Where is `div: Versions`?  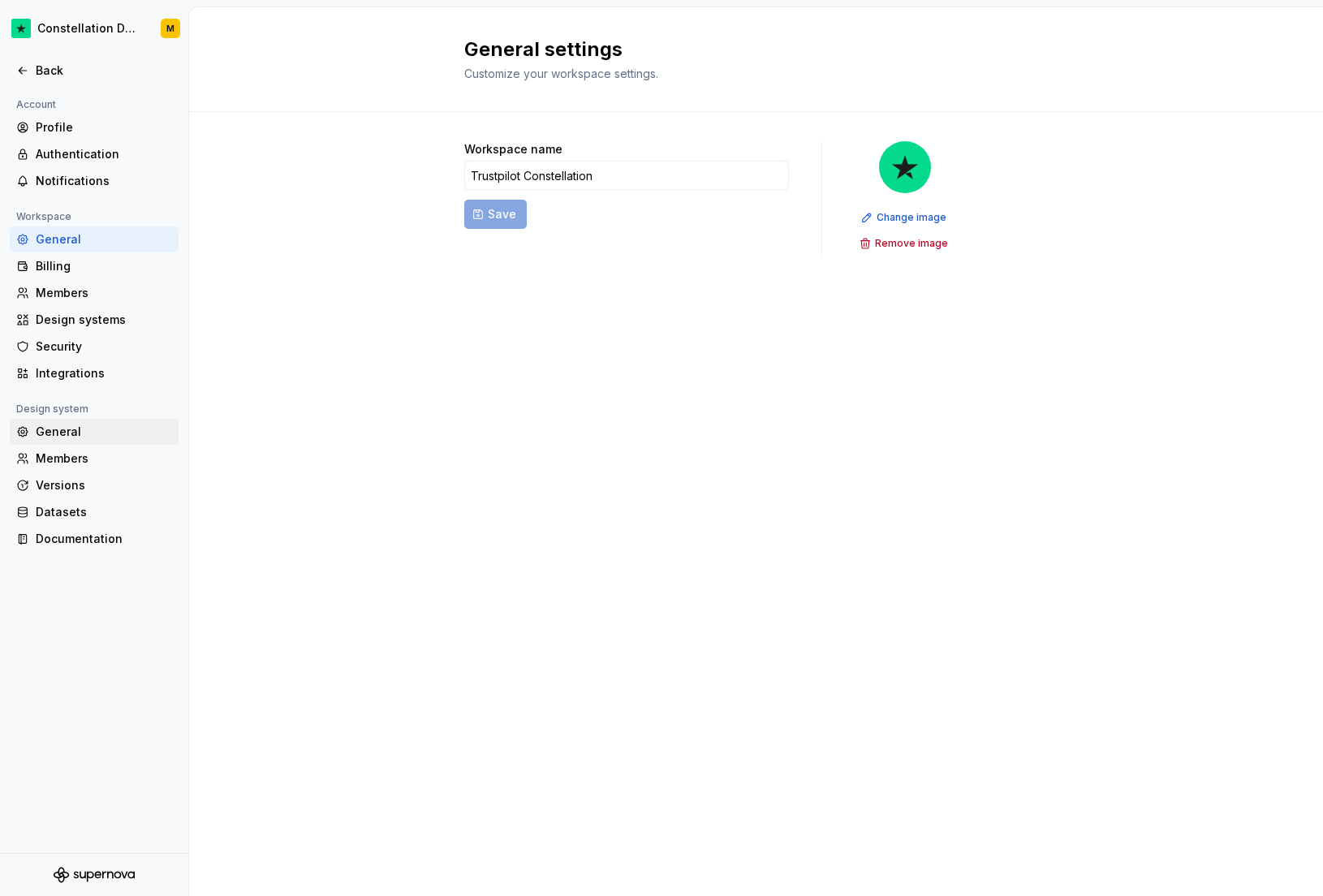 div: Versions is located at coordinates (104, 486).